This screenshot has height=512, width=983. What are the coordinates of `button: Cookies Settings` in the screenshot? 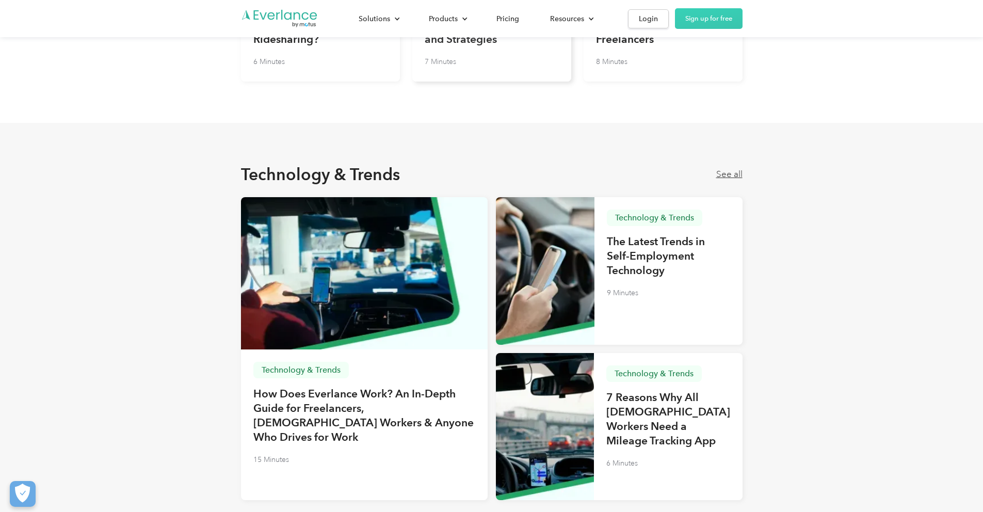 It's located at (23, 494).